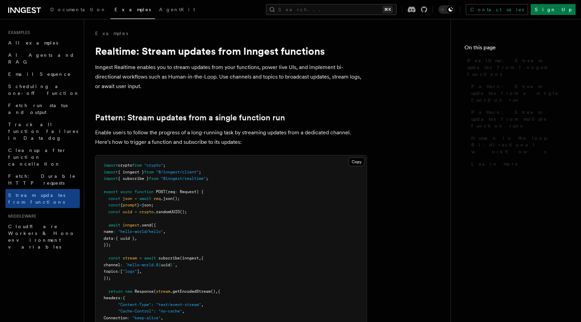 This screenshot has width=581, height=322. I want to click on span: Request, so click(188, 192).